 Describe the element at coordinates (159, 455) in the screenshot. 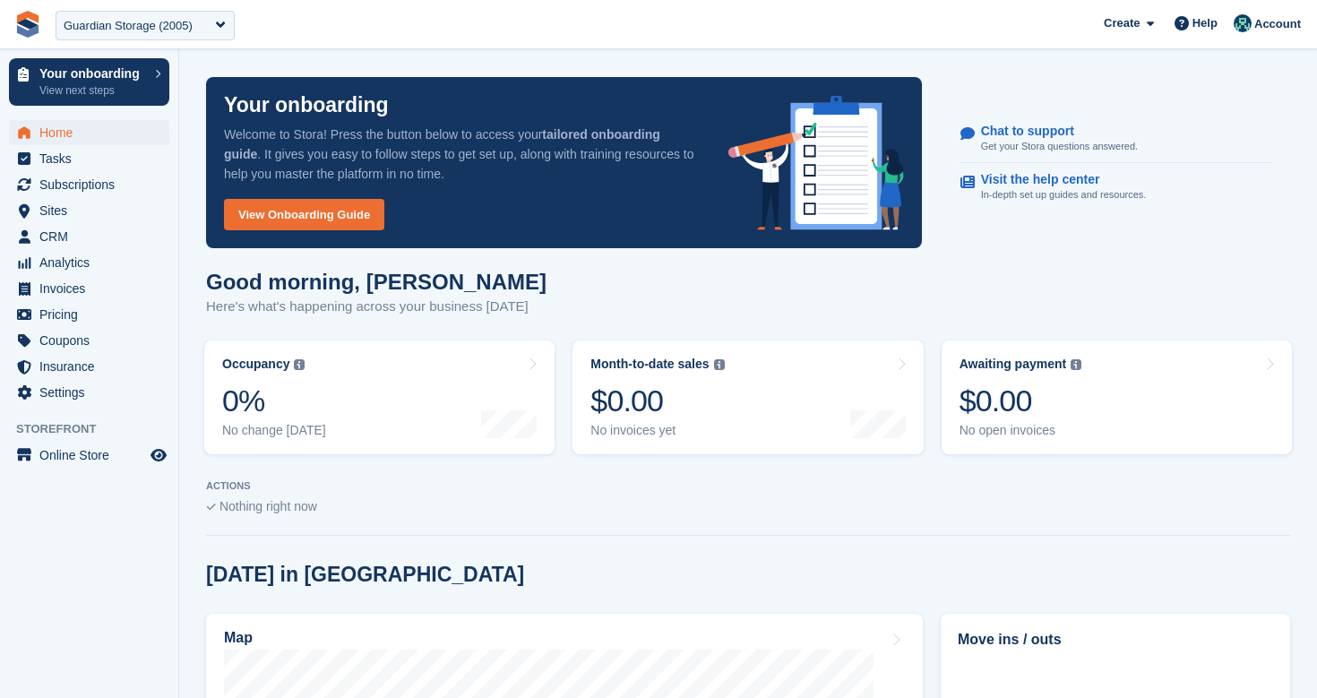

I see `a: Preview store` at that location.